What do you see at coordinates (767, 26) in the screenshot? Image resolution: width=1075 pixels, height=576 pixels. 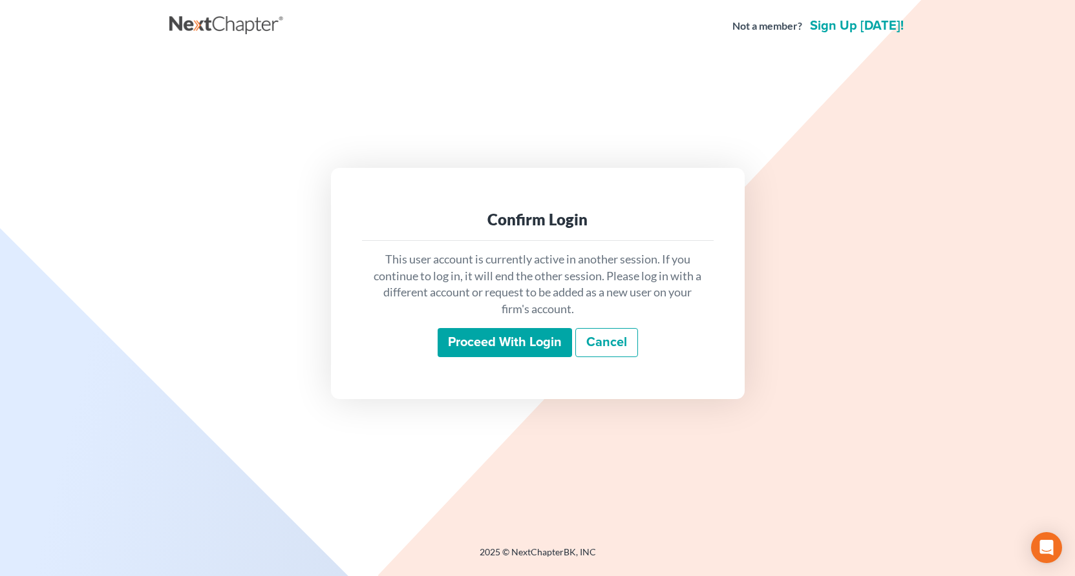 I see `strong: Not a member?` at bounding box center [767, 26].